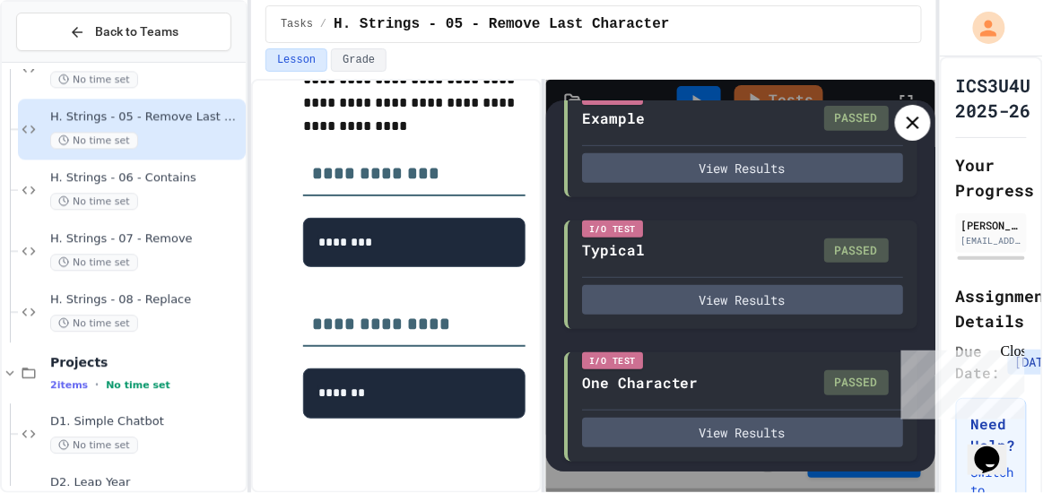 The image size is (1043, 493). What do you see at coordinates (640, 383) in the screenshot?
I see `div: One Character` at bounding box center [640, 383].